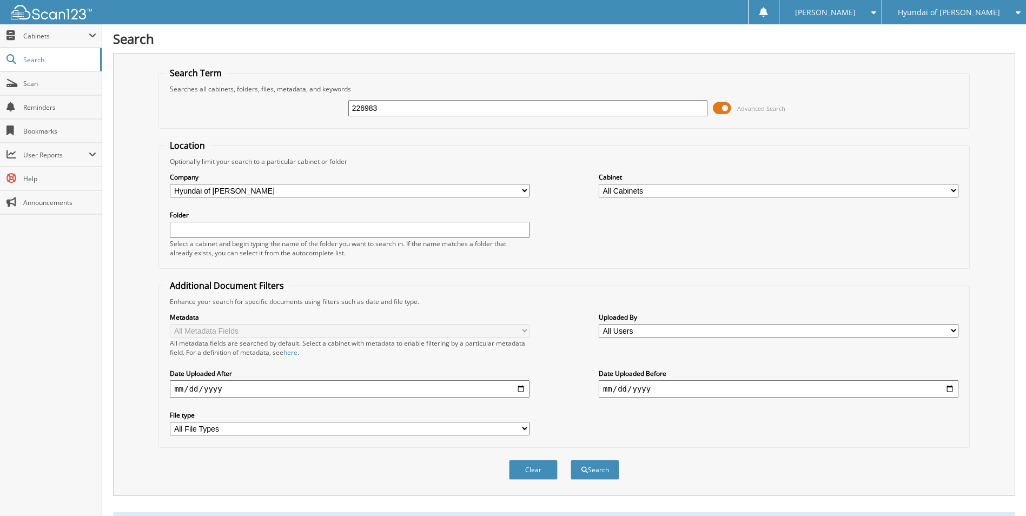 The image size is (1026, 516). Describe the element at coordinates (533, 469) in the screenshot. I see `button: Clear` at that location.